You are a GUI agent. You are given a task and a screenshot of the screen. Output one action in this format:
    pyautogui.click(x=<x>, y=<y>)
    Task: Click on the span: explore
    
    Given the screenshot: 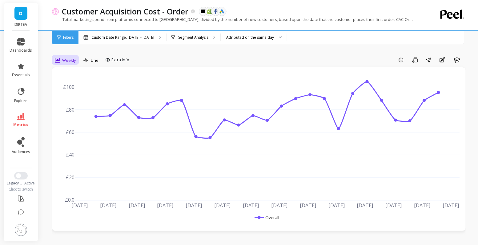 What is the action you would take?
    pyautogui.click(x=21, y=101)
    